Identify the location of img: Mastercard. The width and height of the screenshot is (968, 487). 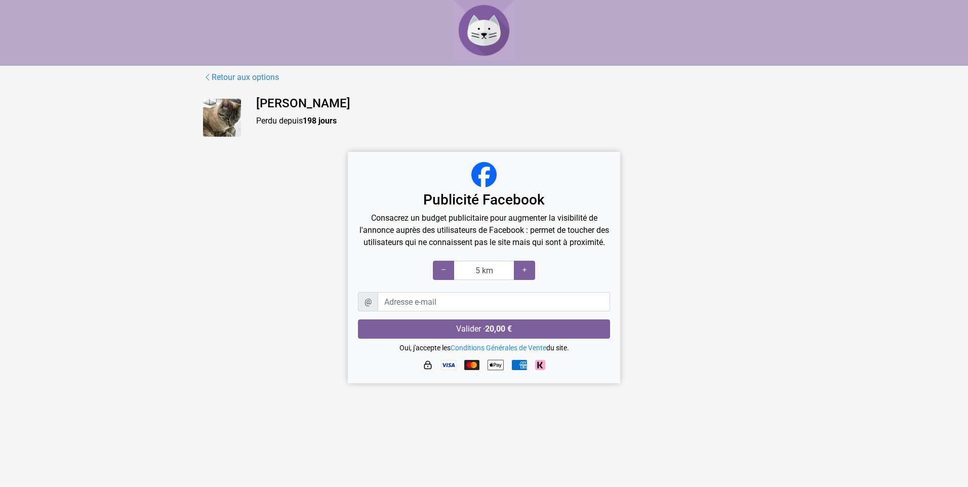
(472, 365).